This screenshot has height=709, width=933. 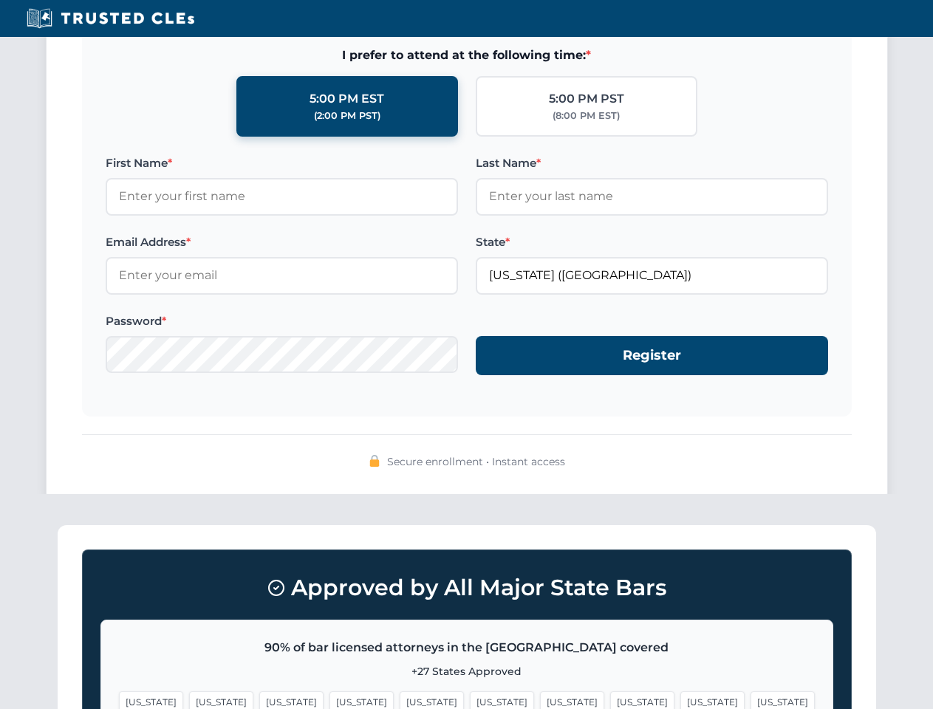 I want to click on label: First Name, so click(x=281, y=163).